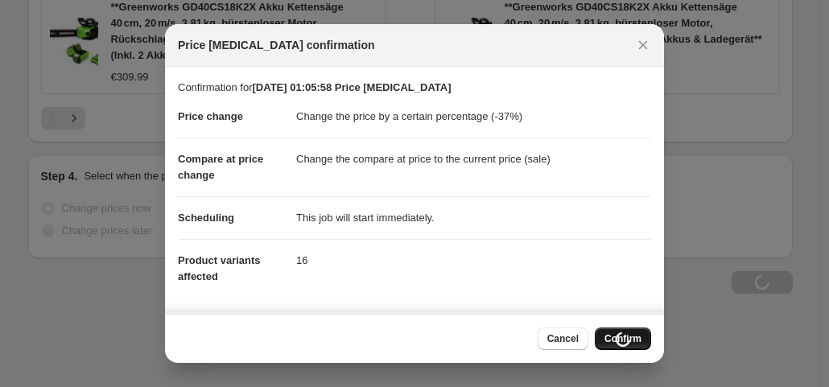 This screenshot has height=387, width=829. What do you see at coordinates (210, 116) in the screenshot?
I see `span: Price change` at bounding box center [210, 116].